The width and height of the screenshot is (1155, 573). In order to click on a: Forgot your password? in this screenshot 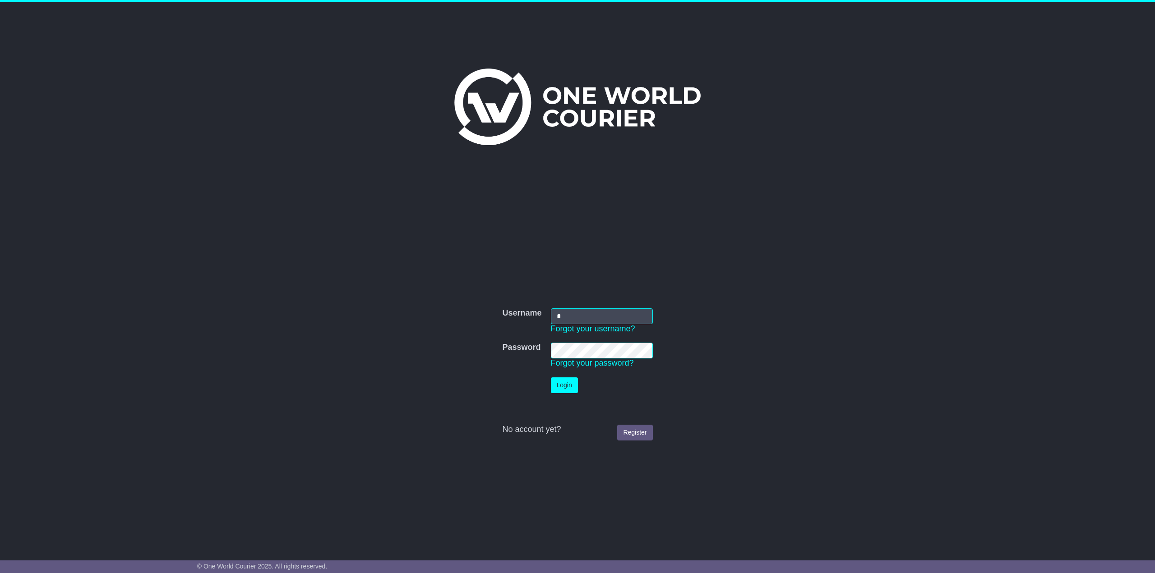, I will do `click(592, 363)`.